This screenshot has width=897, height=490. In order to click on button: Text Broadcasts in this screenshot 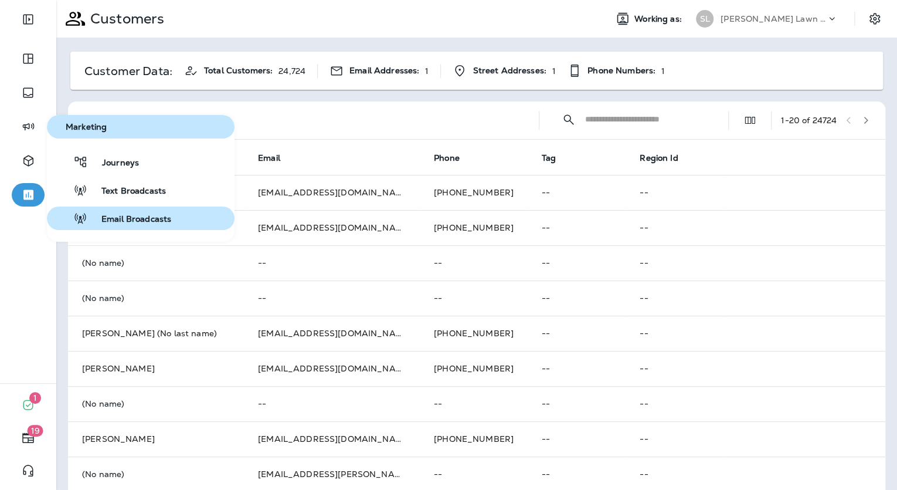, I will do `click(141, 190)`.